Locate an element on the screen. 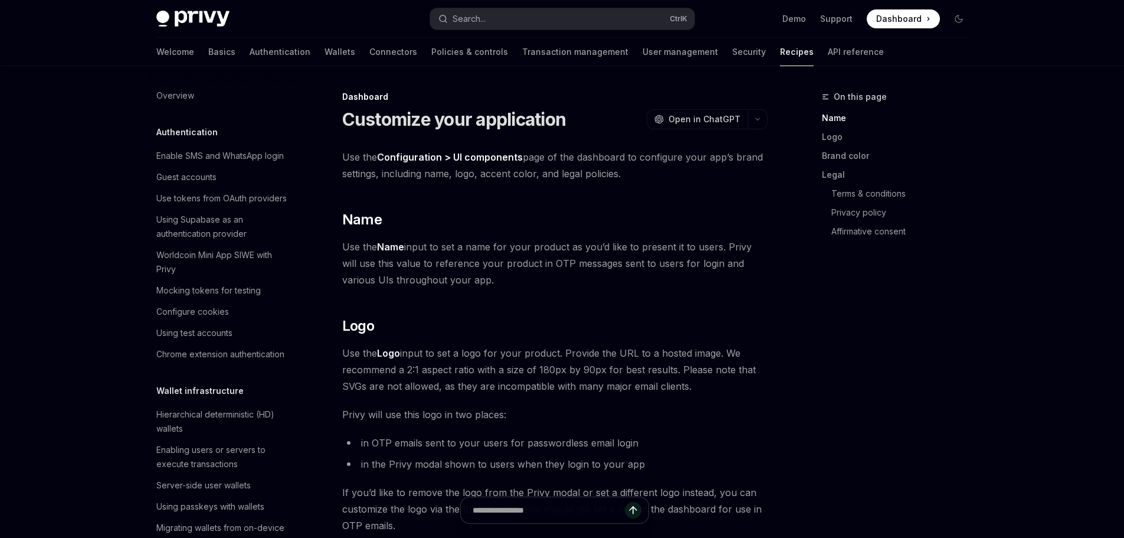  button: Open in ChatGPT is located at coordinates (697, 119).